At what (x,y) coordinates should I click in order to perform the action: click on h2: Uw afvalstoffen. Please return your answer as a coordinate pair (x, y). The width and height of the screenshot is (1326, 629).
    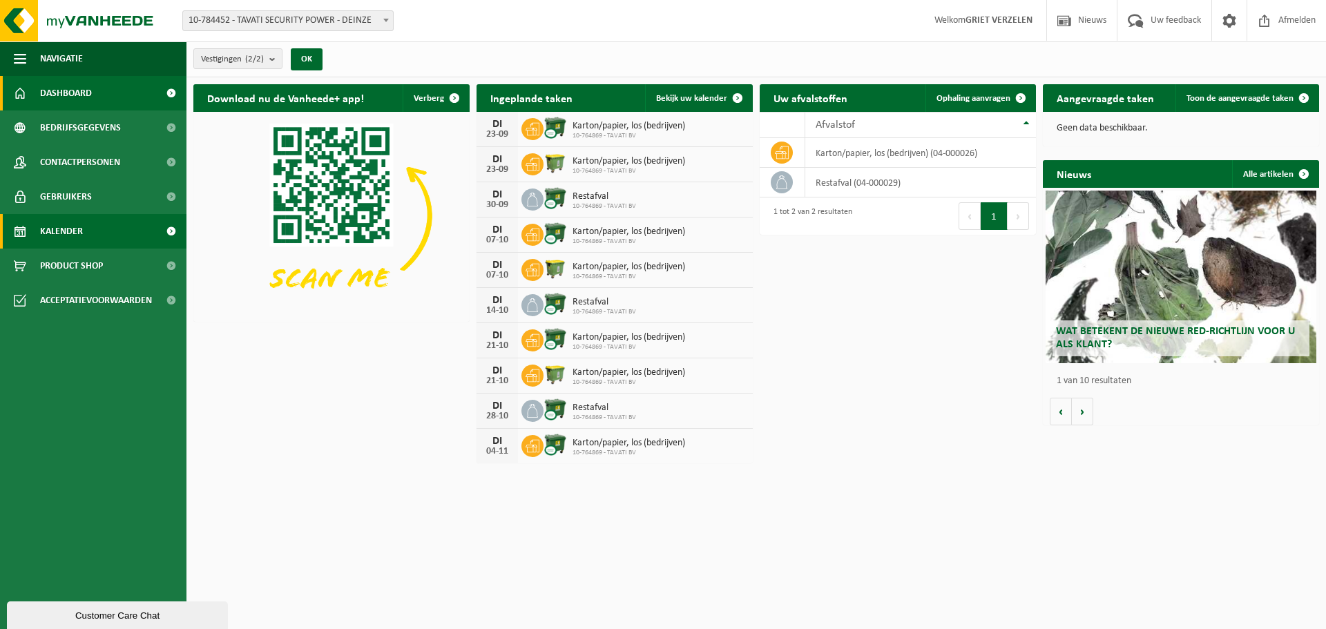
    Looking at the image, I should click on (810, 97).